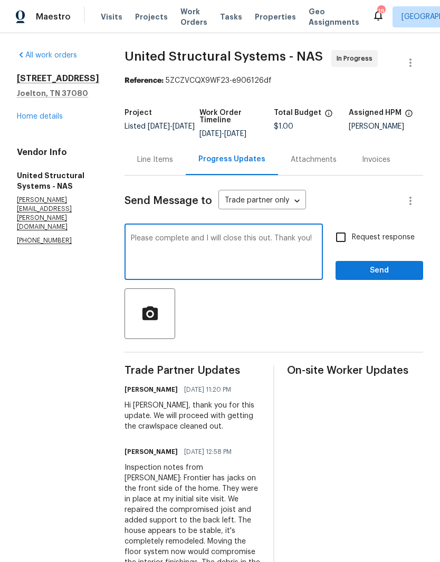 The height and width of the screenshot is (562, 440). What do you see at coordinates (409, 116) in the screenshot?
I see `span: The hpm assigned to this work order.` at bounding box center [409, 116].